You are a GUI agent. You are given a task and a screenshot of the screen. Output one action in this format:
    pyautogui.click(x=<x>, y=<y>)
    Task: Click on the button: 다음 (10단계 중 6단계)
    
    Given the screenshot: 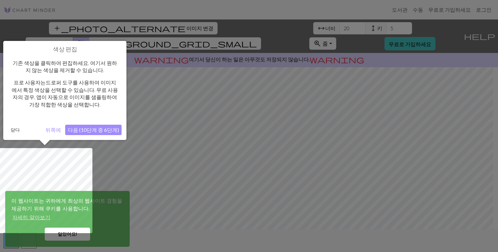 What is the action you would take?
    pyautogui.click(x=93, y=130)
    